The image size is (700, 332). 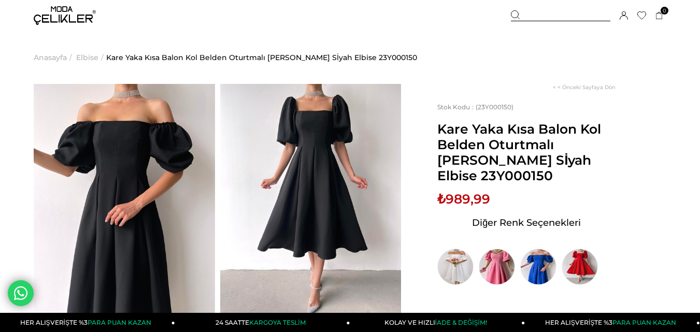 What do you see at coordinates (526, 223) in the screenshot?
I see `span: Diğer Renk Seçenekleri` at bounding box center [526, 223].